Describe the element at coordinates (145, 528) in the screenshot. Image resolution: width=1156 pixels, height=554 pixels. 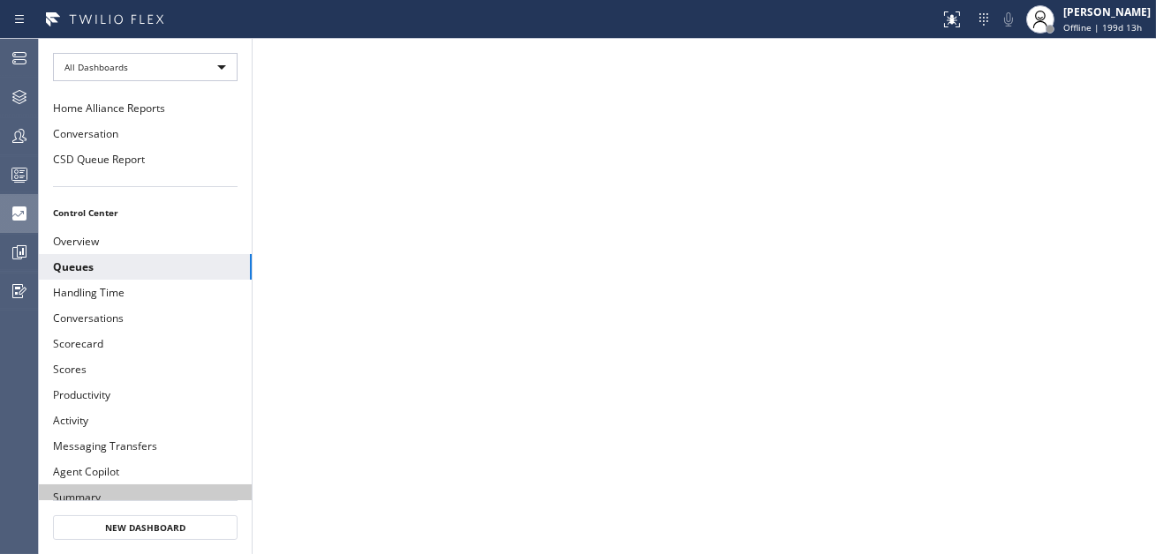
I see `button: New Dashboard` at that location.